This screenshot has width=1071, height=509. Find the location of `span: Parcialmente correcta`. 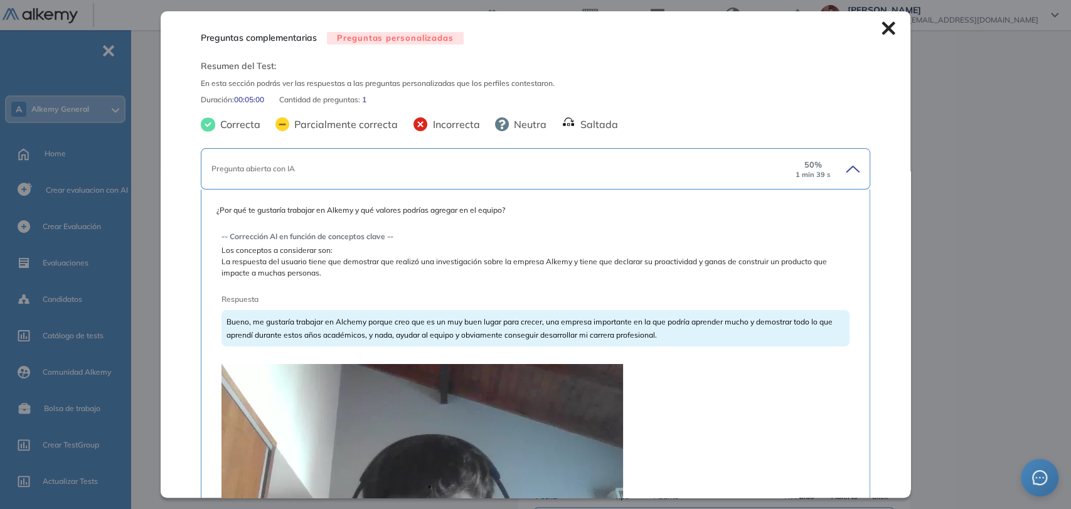

span: Parcialmente correcta is located at coordinates (343, 124).